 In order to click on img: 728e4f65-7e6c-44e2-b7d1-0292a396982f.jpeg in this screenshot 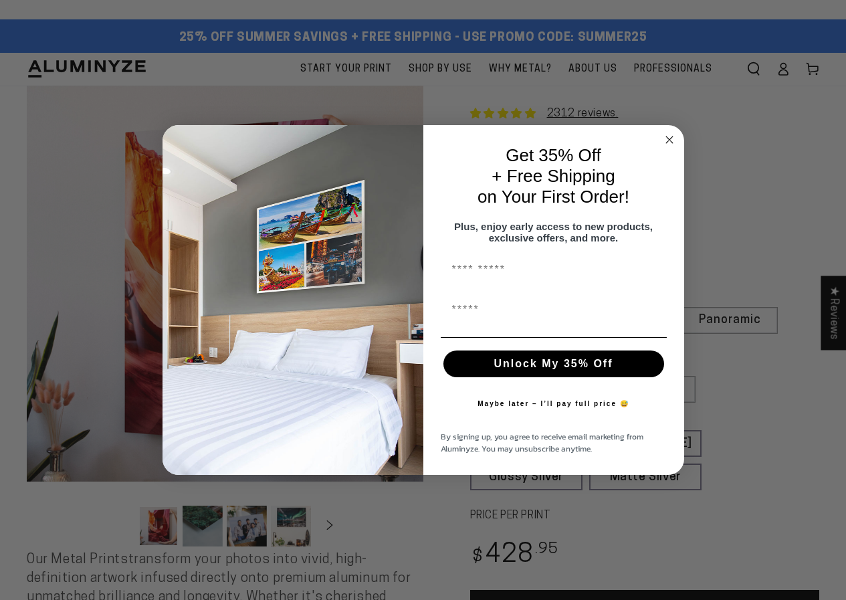, I will do `click(293, 300)`.